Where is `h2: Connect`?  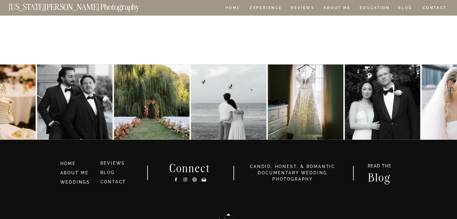
h2: Connect is located at coordinates (190, 168).